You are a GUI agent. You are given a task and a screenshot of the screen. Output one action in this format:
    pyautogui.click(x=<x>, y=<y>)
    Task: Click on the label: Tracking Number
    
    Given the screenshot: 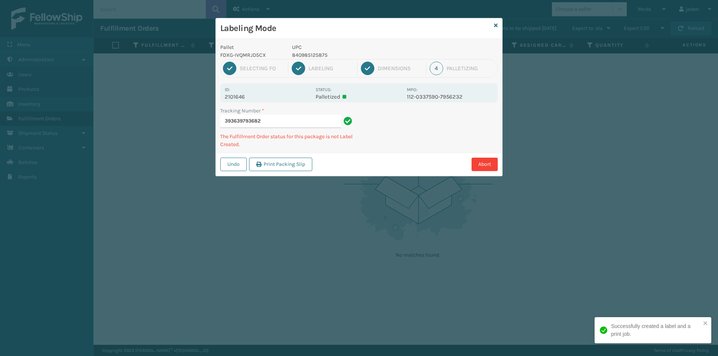 What is the action you would take?
    pyautogui.click(x=242, y=111)
    